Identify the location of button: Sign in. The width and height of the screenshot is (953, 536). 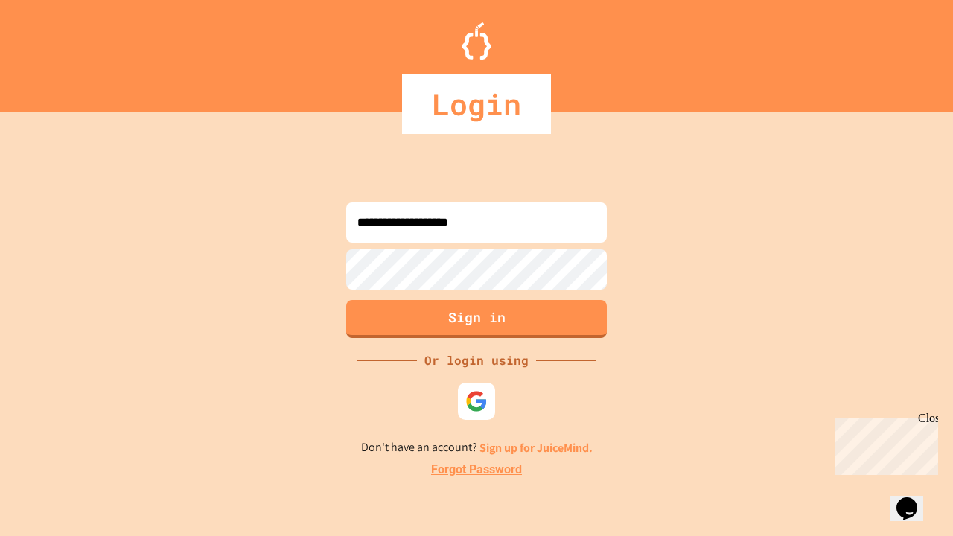
(477, 319).